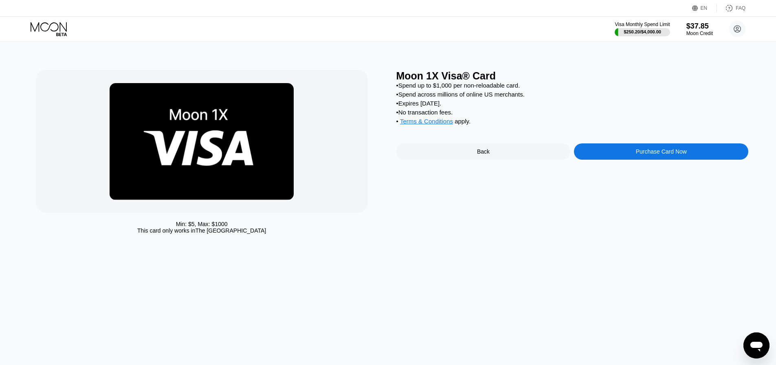 This screenshot has height=365, width=776. Describe the element at coordinates (426, 122) in the screenshot. I see `div: Terms & Conditions` at that location.